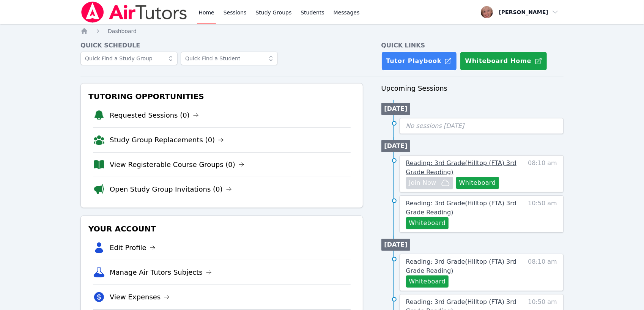  Describe the element at coordinates (129, 58) in the screenshot. I see `input: Quick Find a Study Group` at that location.